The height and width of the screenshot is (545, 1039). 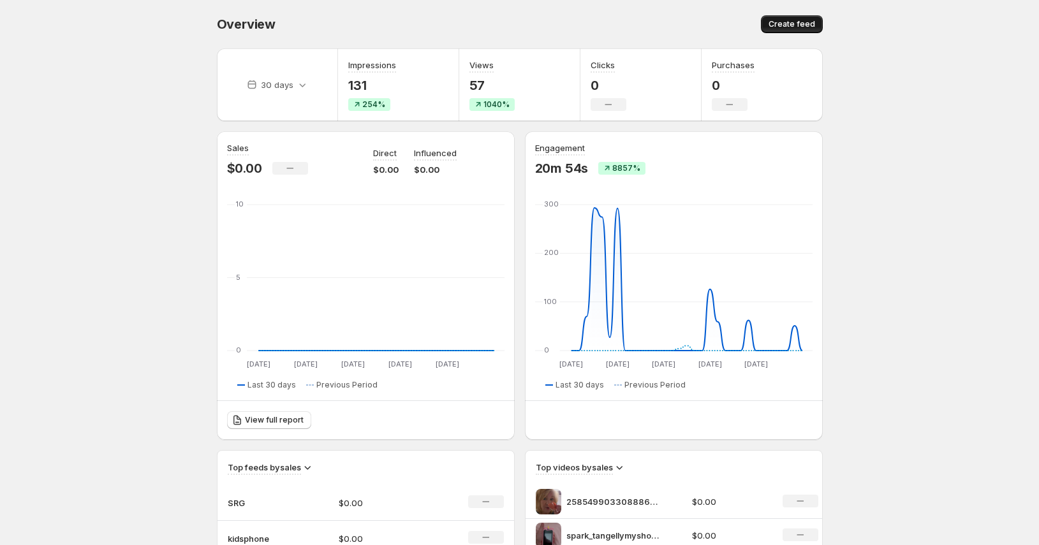 I want to click on a: View full report, so click(x=269, y=420).